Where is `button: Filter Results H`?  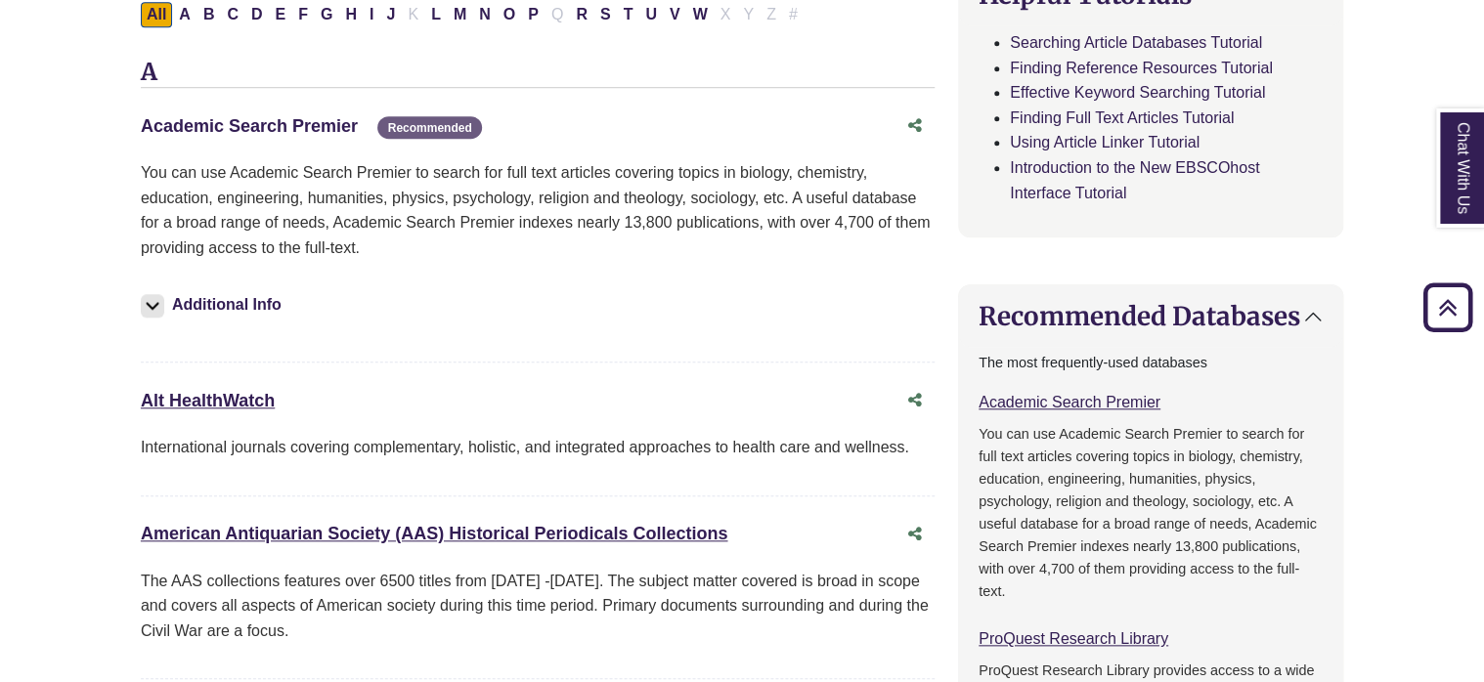
button: Filter Results H is located at coordinates (351, 15).